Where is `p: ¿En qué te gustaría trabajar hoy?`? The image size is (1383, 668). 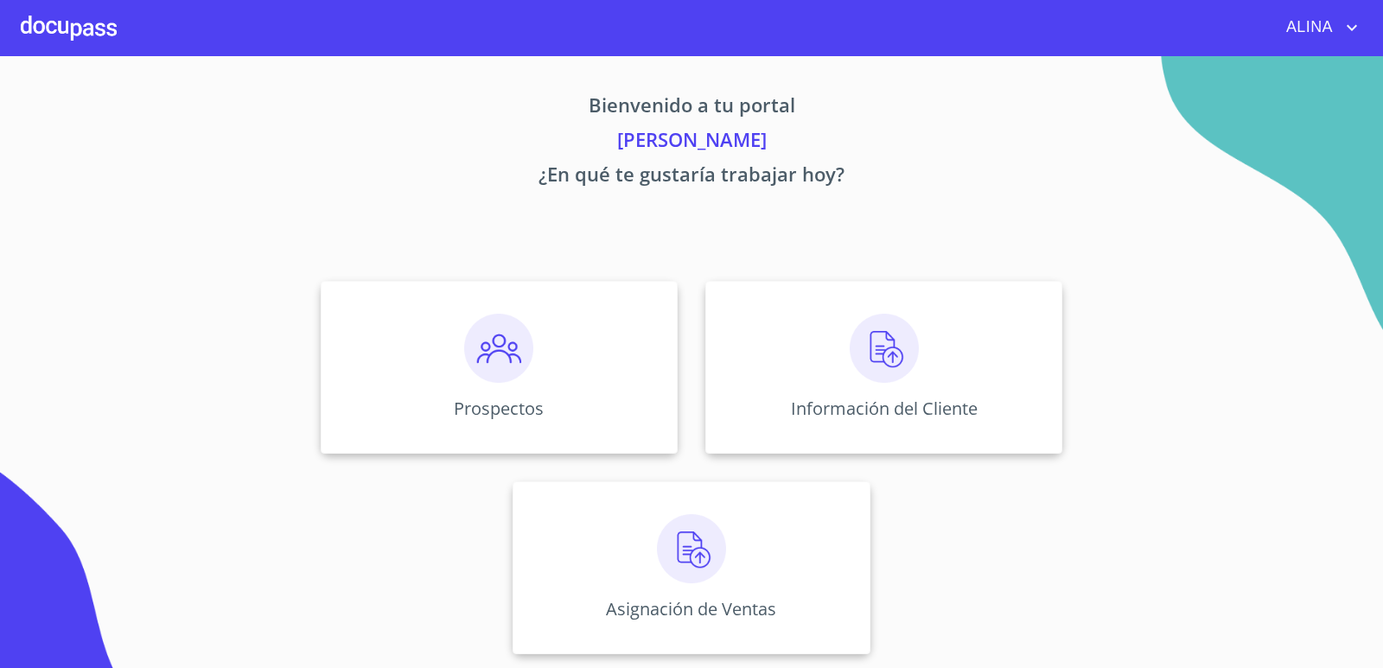 p: ¿En qué te gustaría trabajar hoy? is located at coordinates (692, 177).